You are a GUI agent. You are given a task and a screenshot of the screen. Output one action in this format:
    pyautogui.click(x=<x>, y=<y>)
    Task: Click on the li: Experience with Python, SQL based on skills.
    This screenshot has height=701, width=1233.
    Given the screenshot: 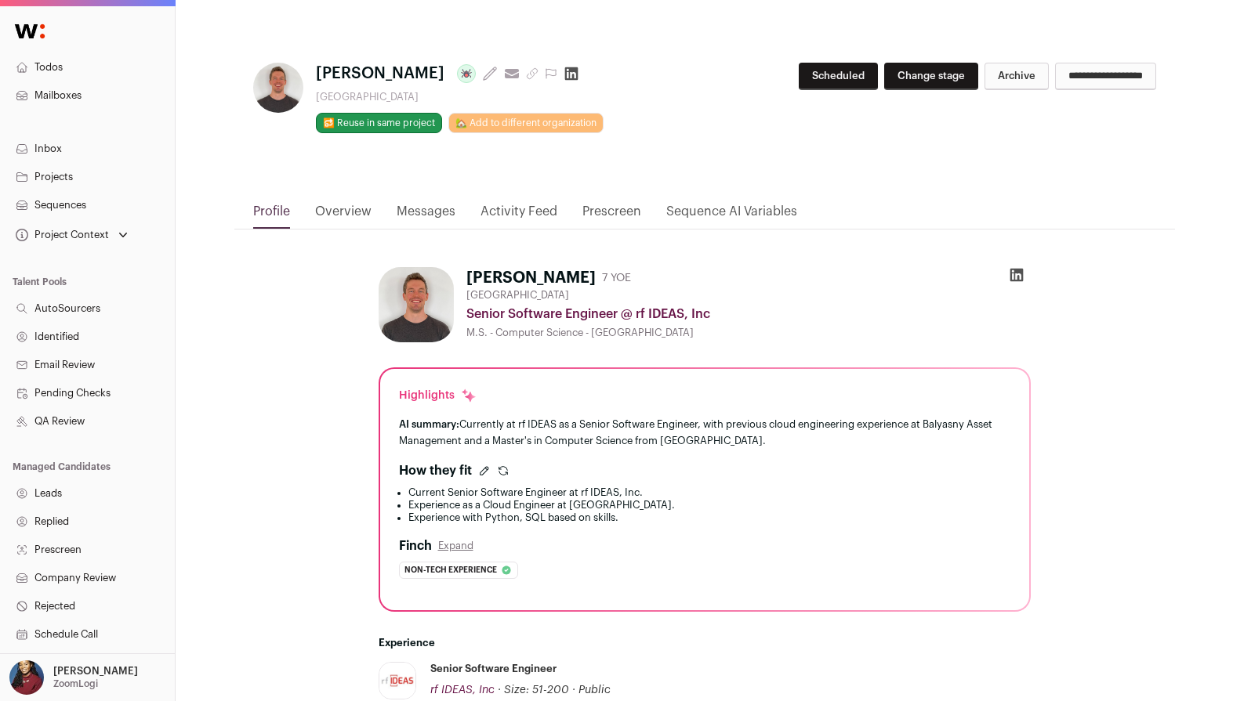 What is the action you would take?
    pyautogui.click(x=709, y=518)
    